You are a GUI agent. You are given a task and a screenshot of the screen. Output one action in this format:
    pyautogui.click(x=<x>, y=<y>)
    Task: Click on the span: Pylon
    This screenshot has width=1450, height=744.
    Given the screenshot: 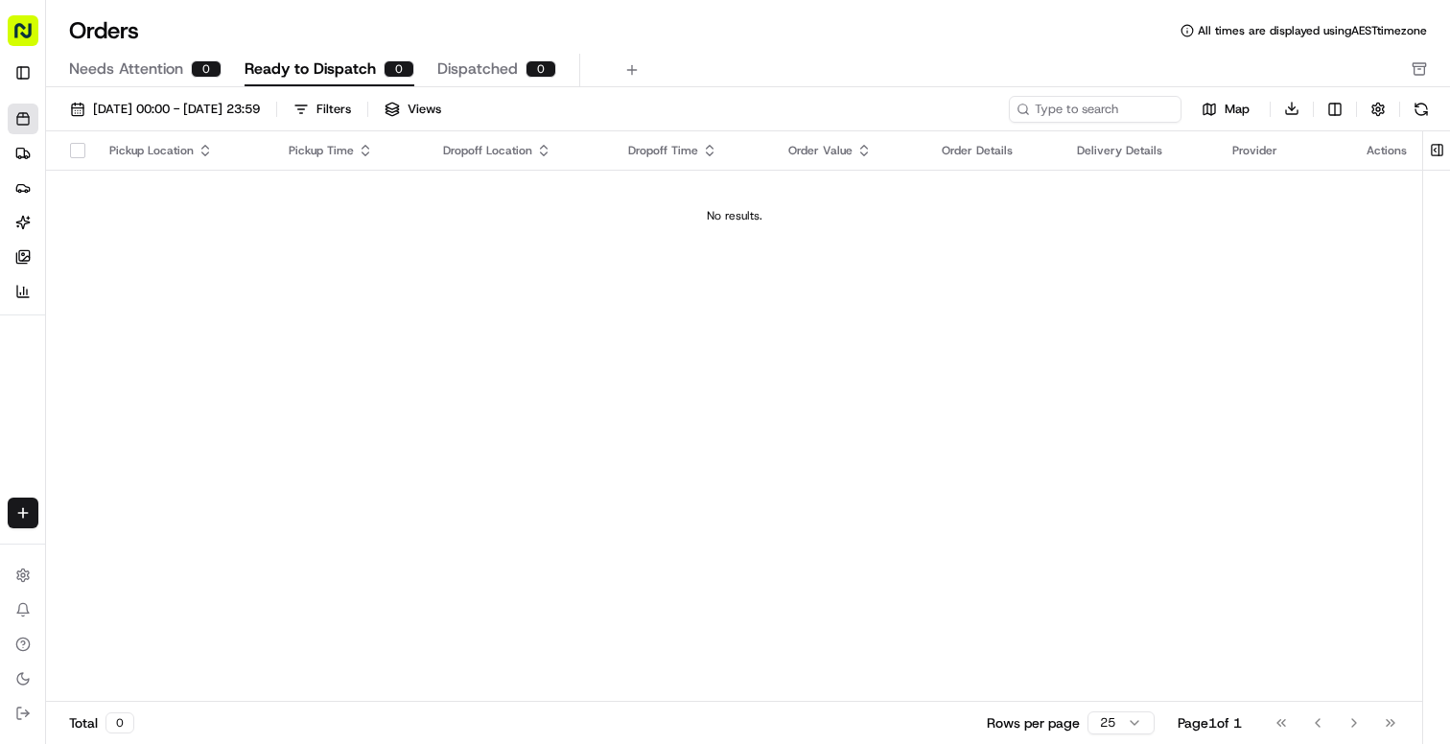 What is the action you would take?
    pyautogui.click(x=211, y=332)
    